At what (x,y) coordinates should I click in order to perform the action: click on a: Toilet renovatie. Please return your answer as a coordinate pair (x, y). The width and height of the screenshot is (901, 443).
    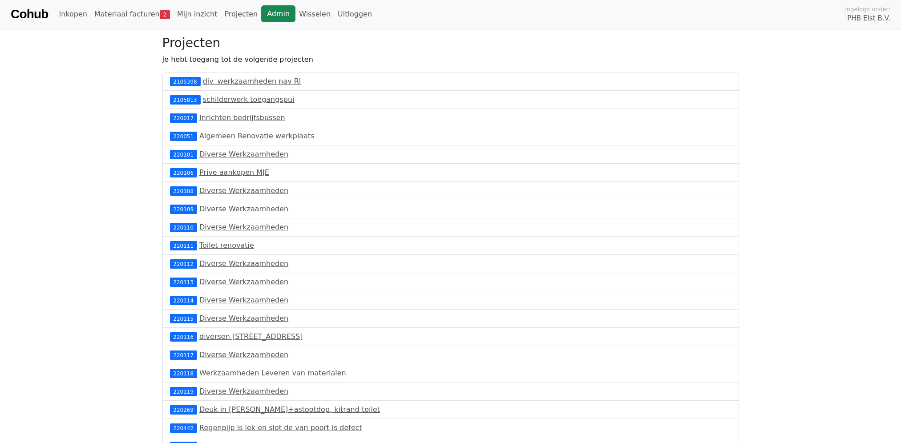
    Looking at the image, I should click on (226, 245).